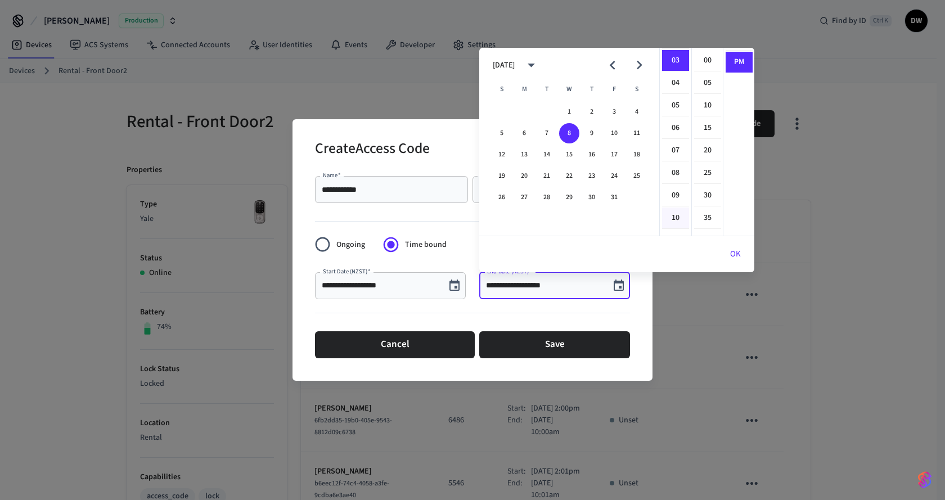  Describe the element at coordinates (738, 142) in the screenshot. I see `ul: Select meridiem` at that location.